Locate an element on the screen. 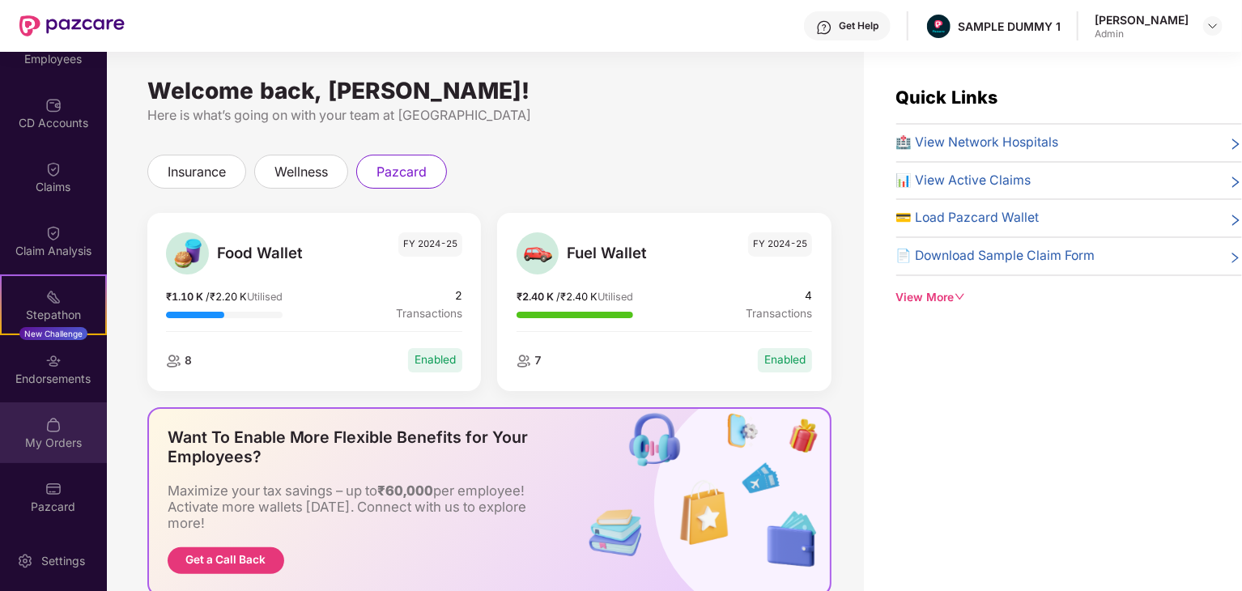 The height and width of the screenshot is (591, 1242). img: svg+xml;base64,PHN2ZyBpZD0iTXlfT3JkZXJzIiBkYXRhLW5hbWU9Ik15IE9yZGVycyIgeG1sbnM9Imh0dHA6Ly93d3cudz... is located at coordinates (53, 425).